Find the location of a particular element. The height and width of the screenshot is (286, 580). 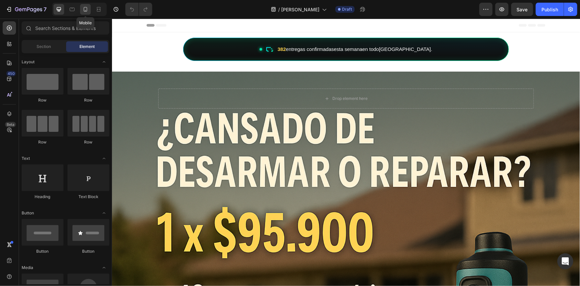

span: Media is located at coordinates (27, 267).